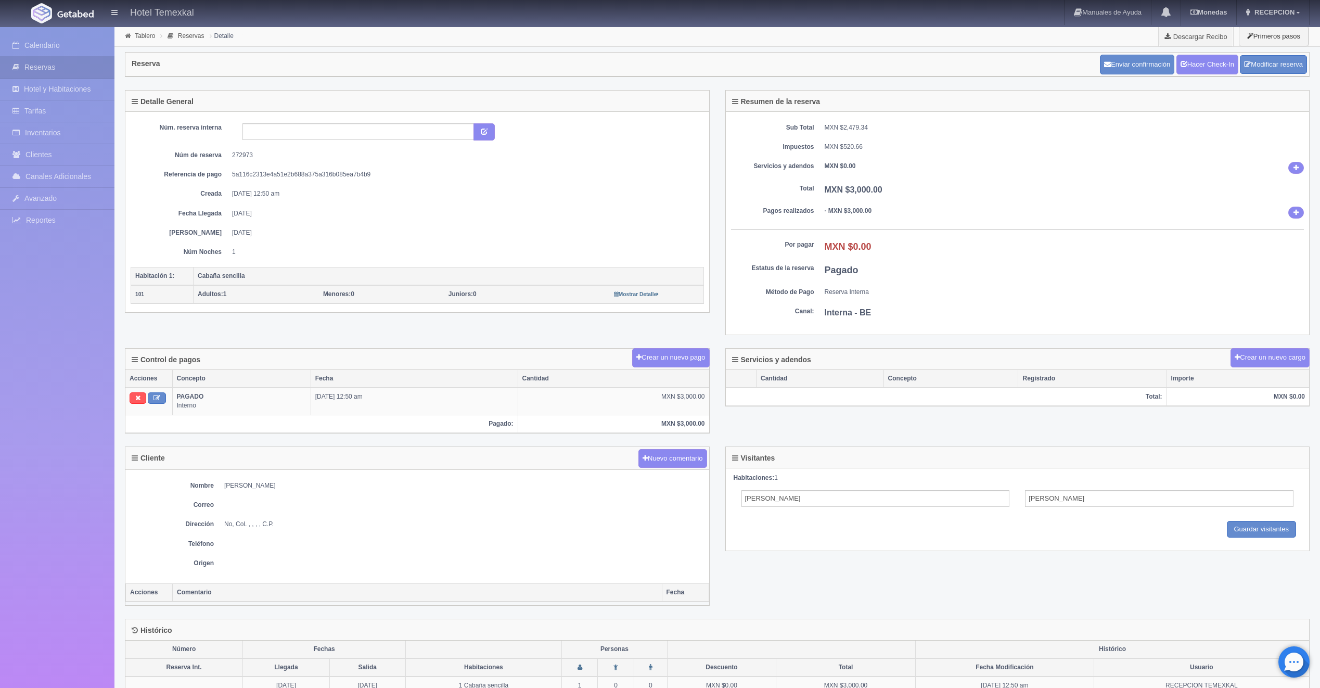 This screenshot has width=1320, height=688. Describe the element at coordinates (152, 630) in the screenshot. I see `h4: Histórico` at that location.